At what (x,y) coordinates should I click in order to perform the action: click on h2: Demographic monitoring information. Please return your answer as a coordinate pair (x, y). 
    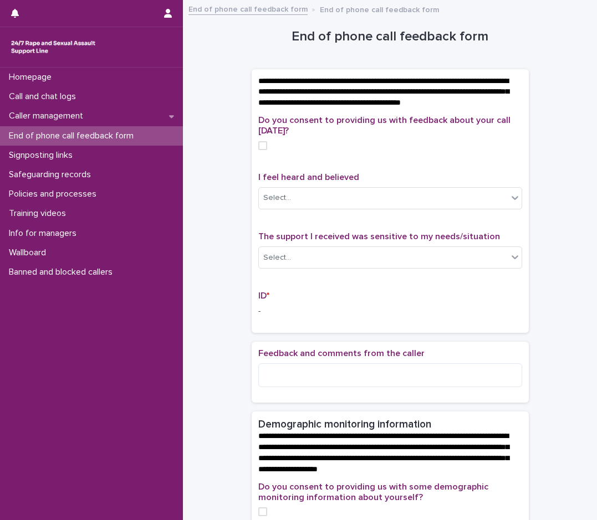
    Looking at the image, I should click on (345, 424).